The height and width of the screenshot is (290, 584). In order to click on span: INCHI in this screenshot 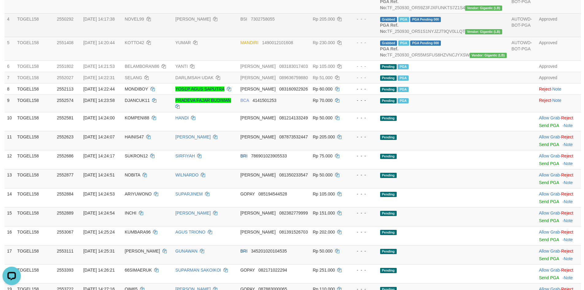, I will do `click(131, 213)`.